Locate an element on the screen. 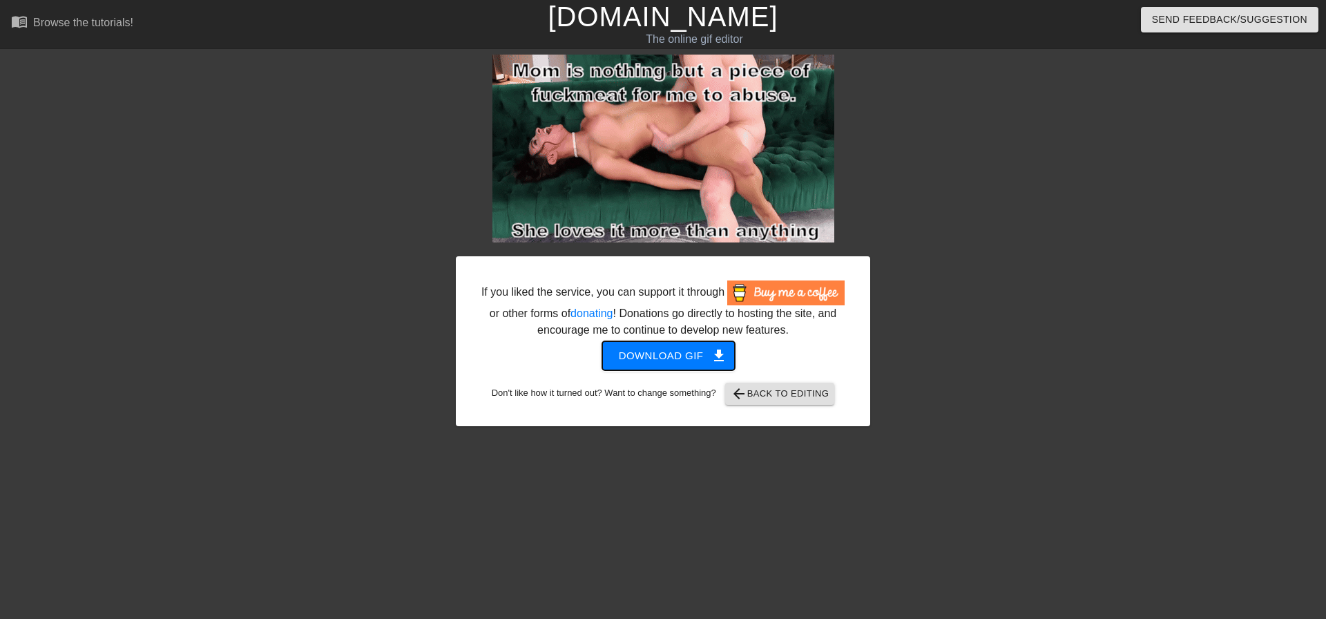 Image resolution: width=1326 pixels, height=619 pixels. img: xnNdSkqK.gif is located at coordinates (663, 148).